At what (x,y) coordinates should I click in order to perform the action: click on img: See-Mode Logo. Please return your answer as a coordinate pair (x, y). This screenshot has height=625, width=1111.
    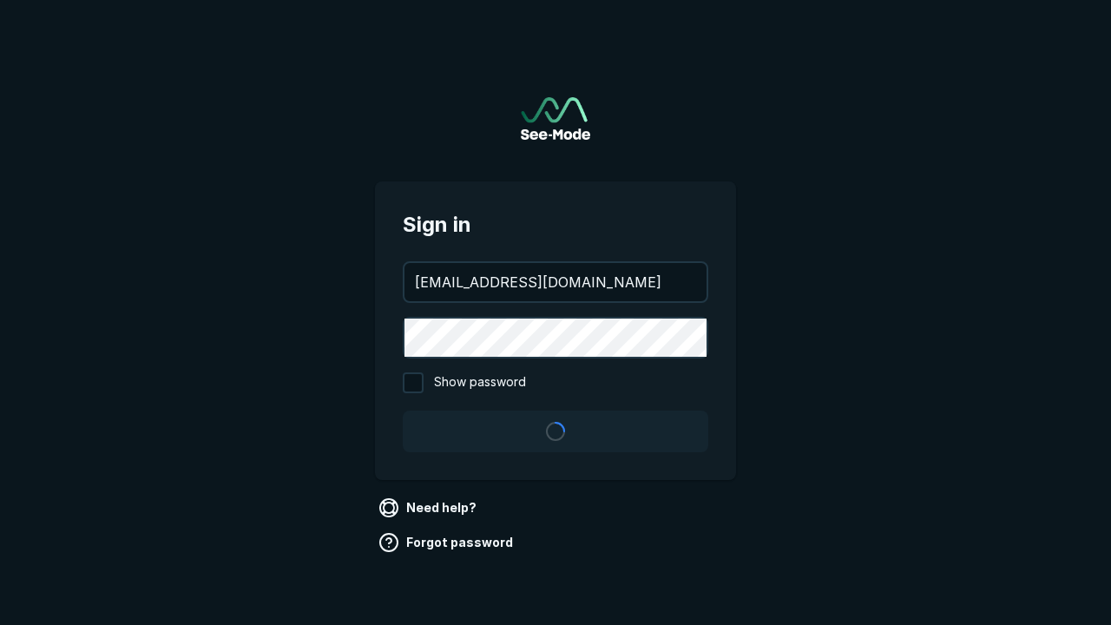
    Looking at the image, I should click on (556, 118).